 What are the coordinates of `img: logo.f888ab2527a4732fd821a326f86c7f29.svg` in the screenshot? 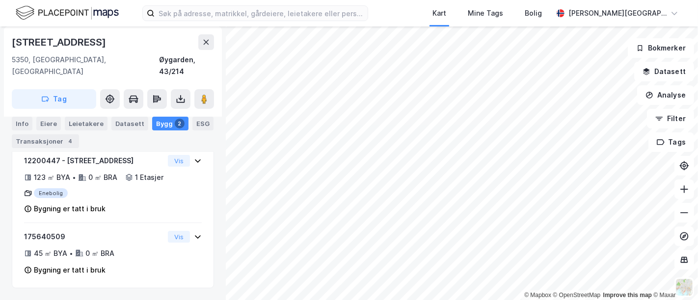 It's located at (67, 13).